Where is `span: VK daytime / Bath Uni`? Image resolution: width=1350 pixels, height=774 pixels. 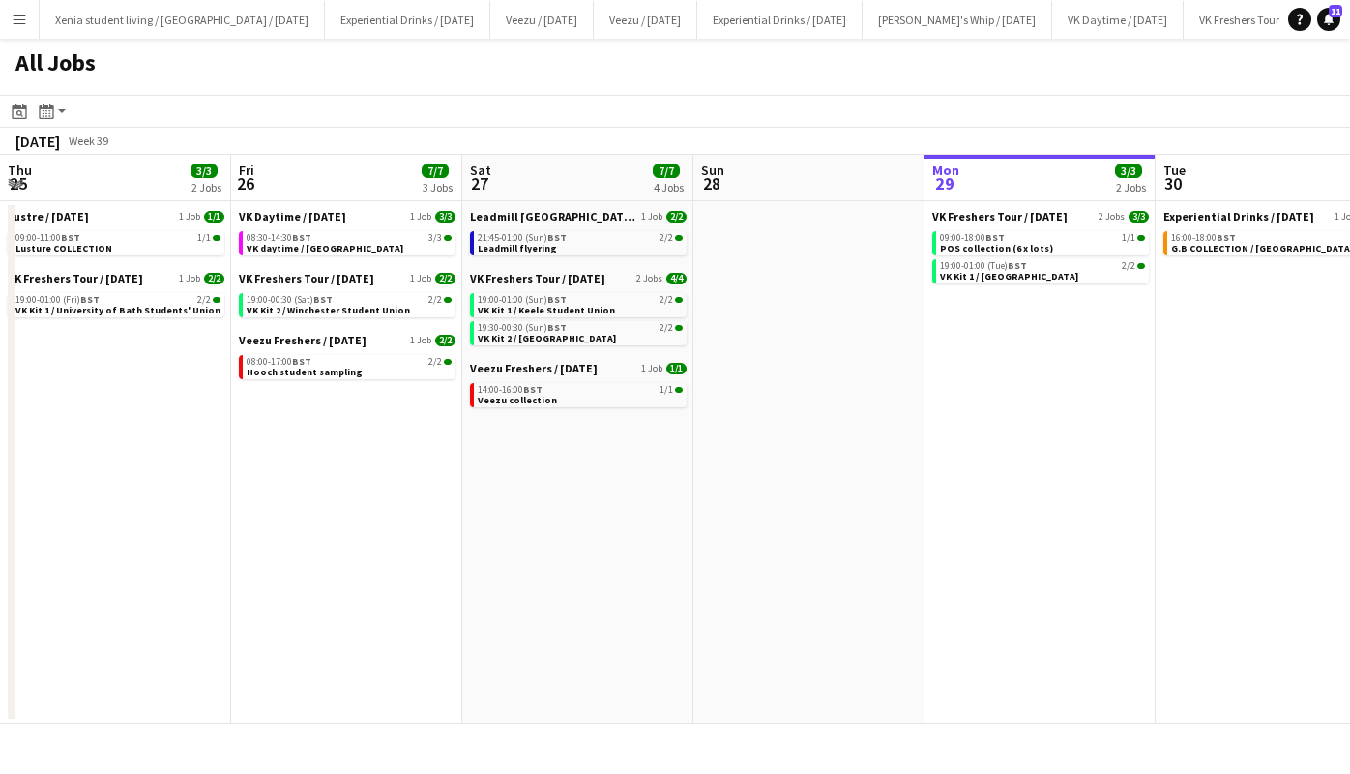 span: VK daytime / Bath Uni is located at coordinates (325, 248).